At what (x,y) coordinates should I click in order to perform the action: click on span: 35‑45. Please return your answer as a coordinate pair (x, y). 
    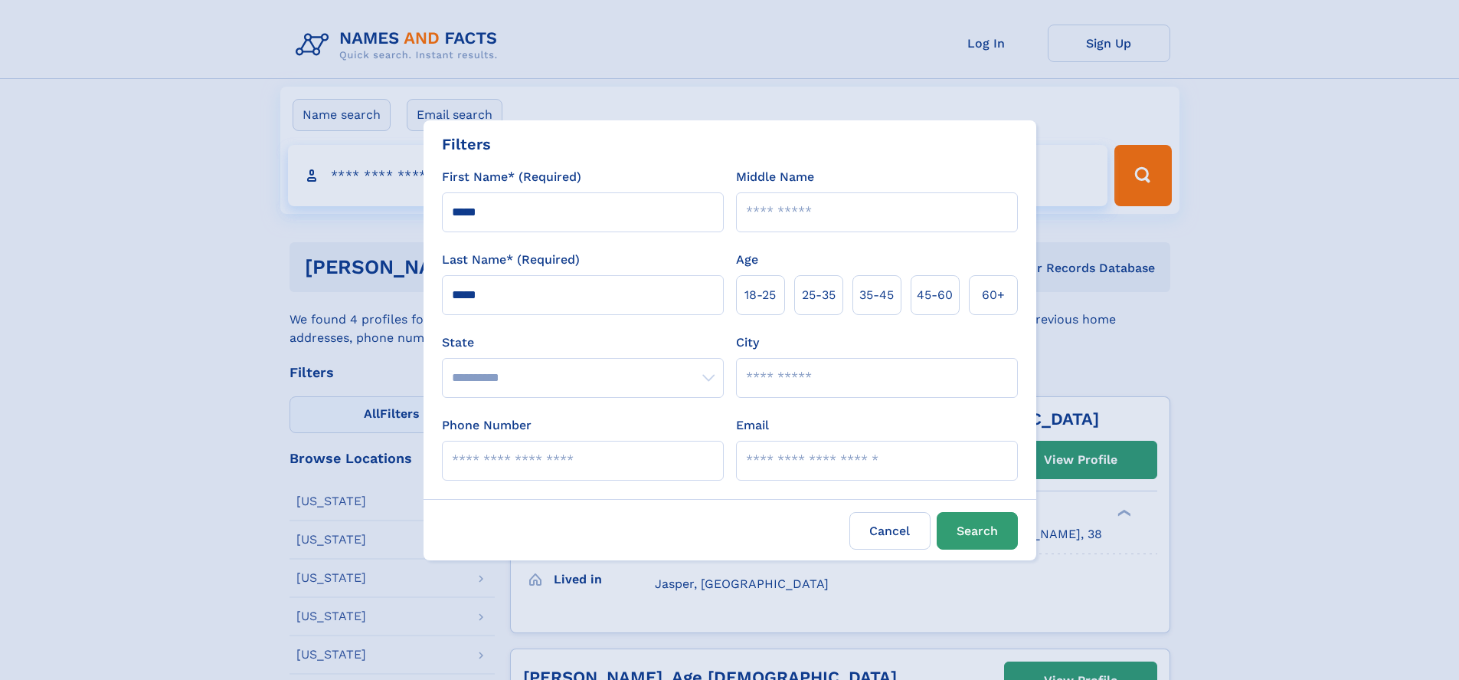
    Looking at the image, I should click on (876, 295).